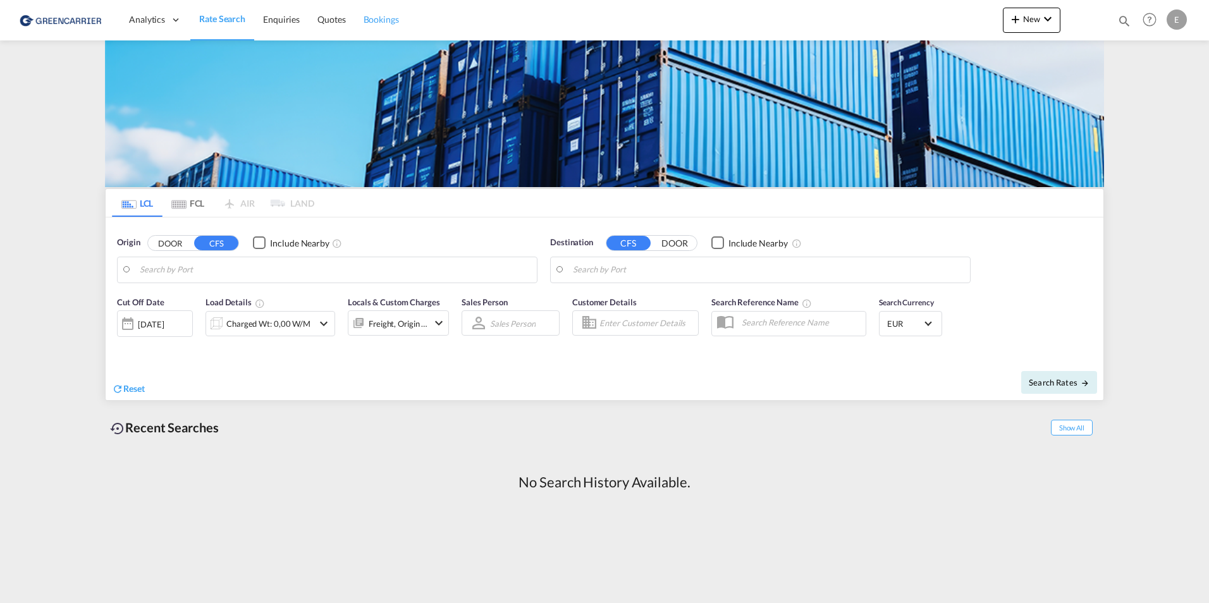  Describe the element at coordinates (1059, 383) in the screenshot. I see `button: Search Ratesicon-arrow-right` at that location.